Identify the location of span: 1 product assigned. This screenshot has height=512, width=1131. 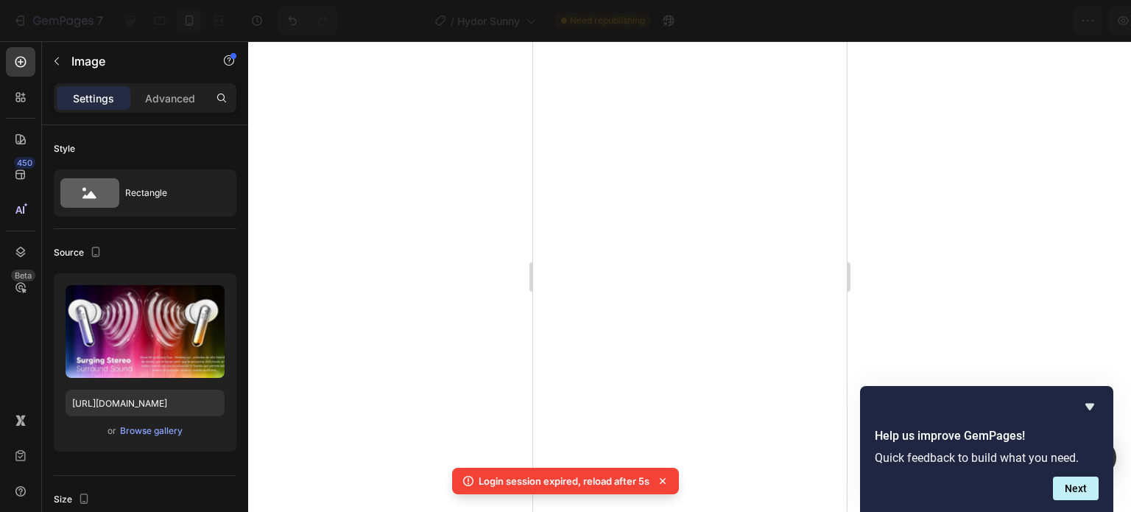
(891, 21).